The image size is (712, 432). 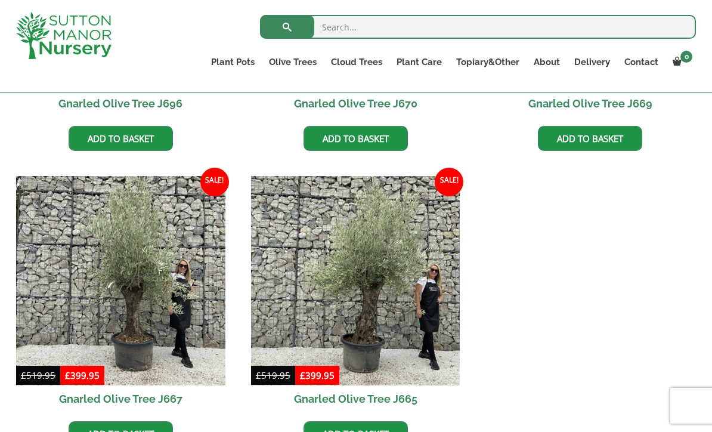 What do you see at coordinates (356, 399) in the screenshot?
I see `h2: Gnarled Olive Tree J665` at bounding box center [356, 399].